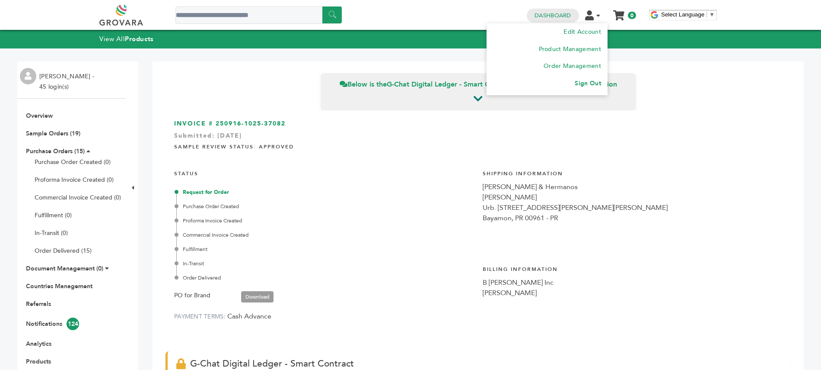  What do you see at coordinates (588, 83) in the screenshot?
I see `a: Sign Out` at bounding box center [588, 83].